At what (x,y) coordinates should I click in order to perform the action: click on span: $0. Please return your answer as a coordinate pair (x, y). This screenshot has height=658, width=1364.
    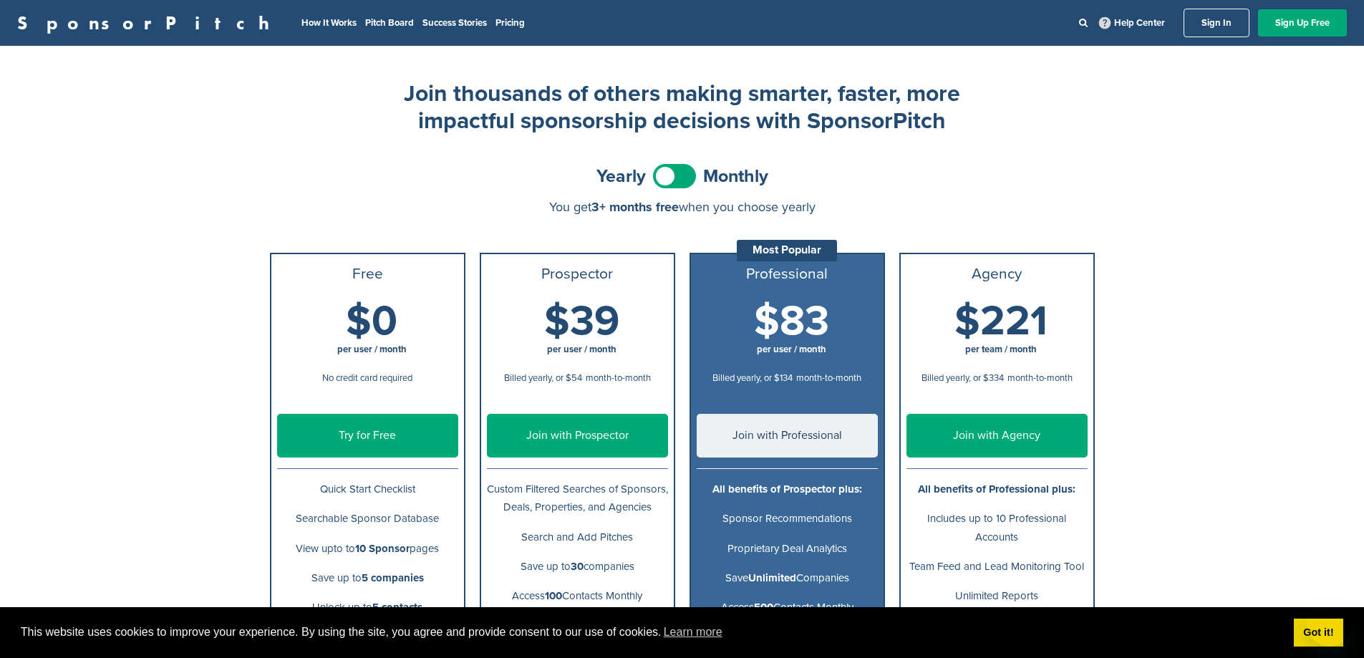
    Looking at the image, I should click on (372, 322).